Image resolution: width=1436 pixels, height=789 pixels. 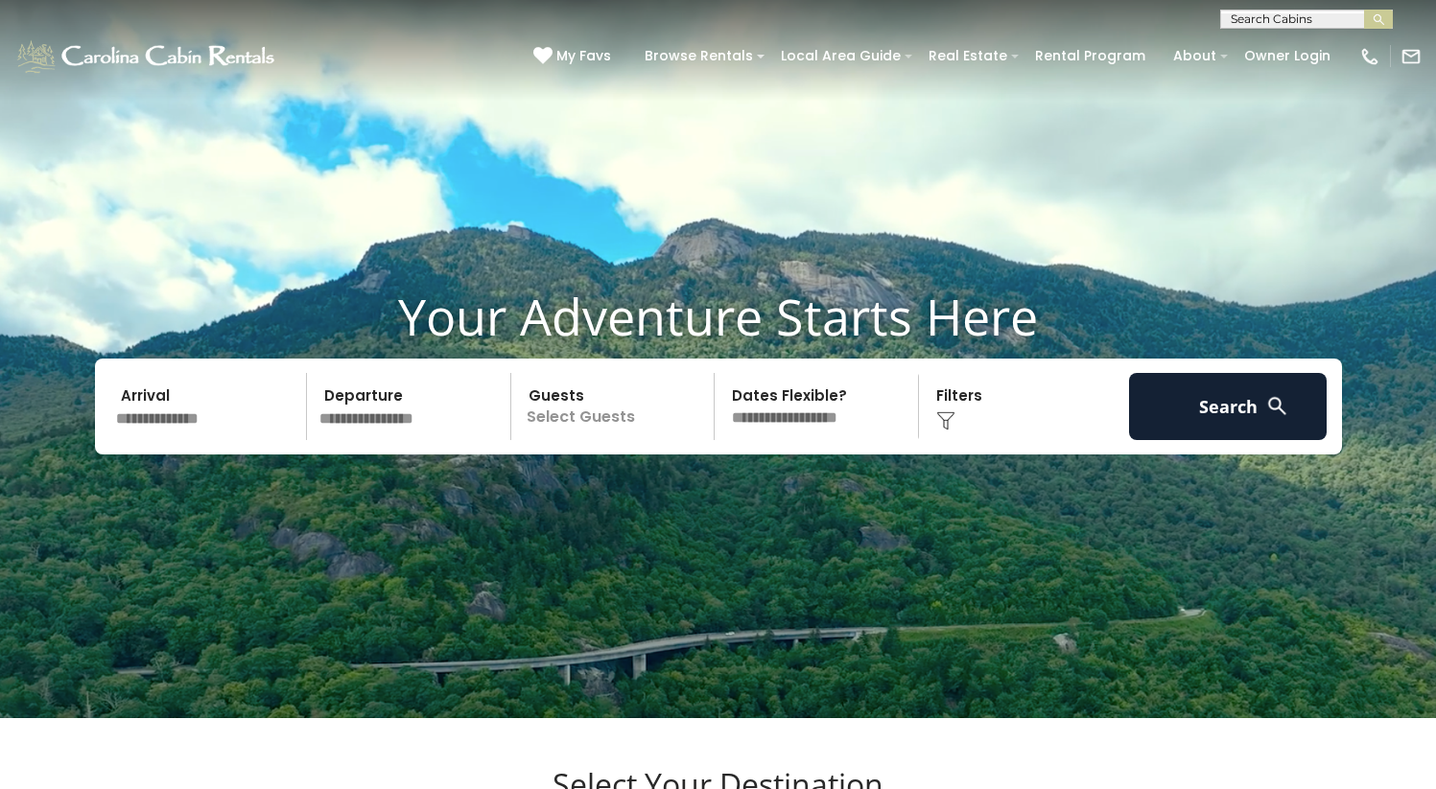 I want to click on a: About, so click(x=1194, y=56).